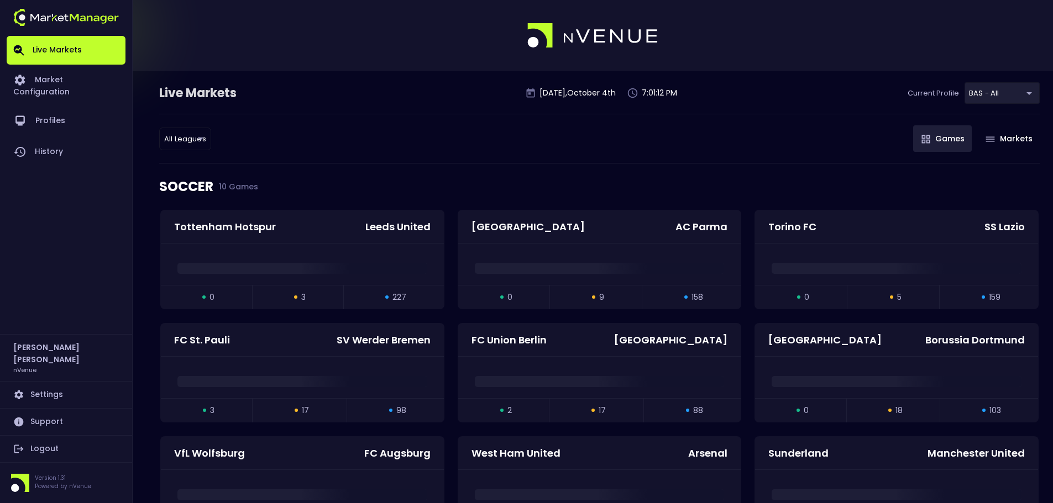 The height and width of the screenshot is (503, 1053). Describe the element at coordinates (66, 50) in the screenshot. I see `a: Live Markets` at that location.